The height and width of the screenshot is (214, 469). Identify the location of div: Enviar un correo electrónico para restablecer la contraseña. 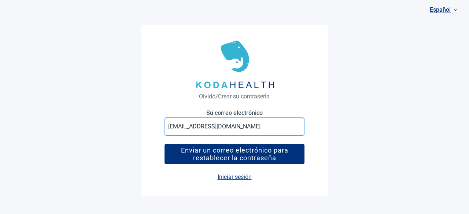
(234, 154).